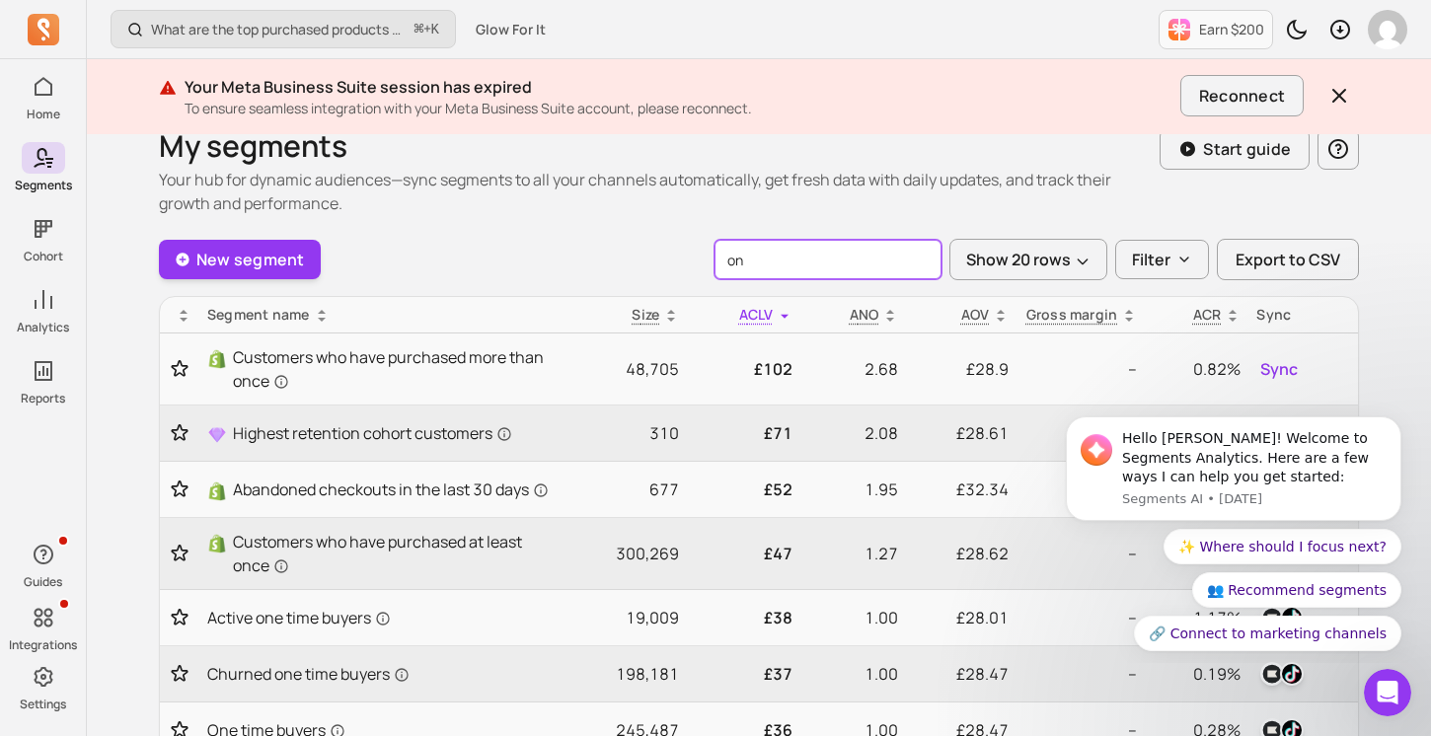  Describe the element at coordinates (510, 30) in the screenshot. I see `button: Glow For It` at that location.